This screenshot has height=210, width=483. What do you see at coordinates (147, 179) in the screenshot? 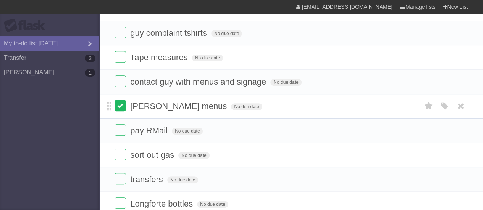
I see `span: transfers` at bounding box center [147, 179].